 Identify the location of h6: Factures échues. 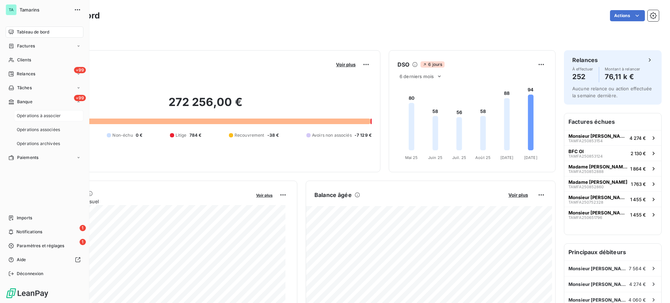
(613, 122).